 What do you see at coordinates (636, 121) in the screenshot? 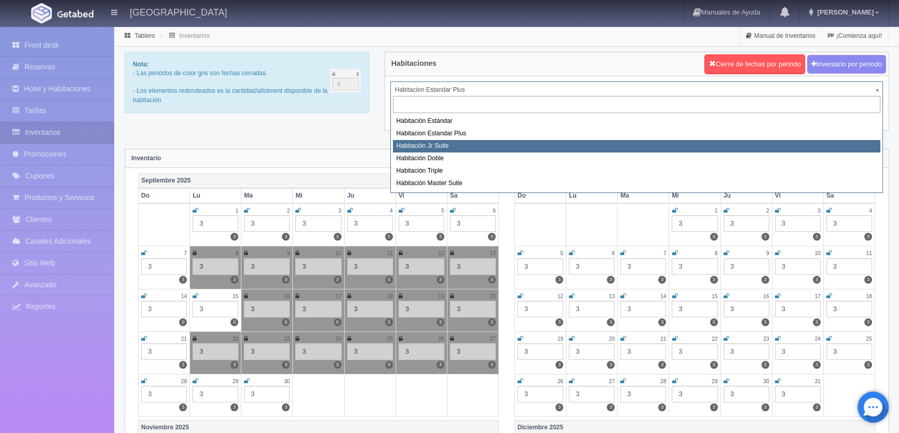
I see `div: Habitación Estándar` at bounding box center [636, 121].